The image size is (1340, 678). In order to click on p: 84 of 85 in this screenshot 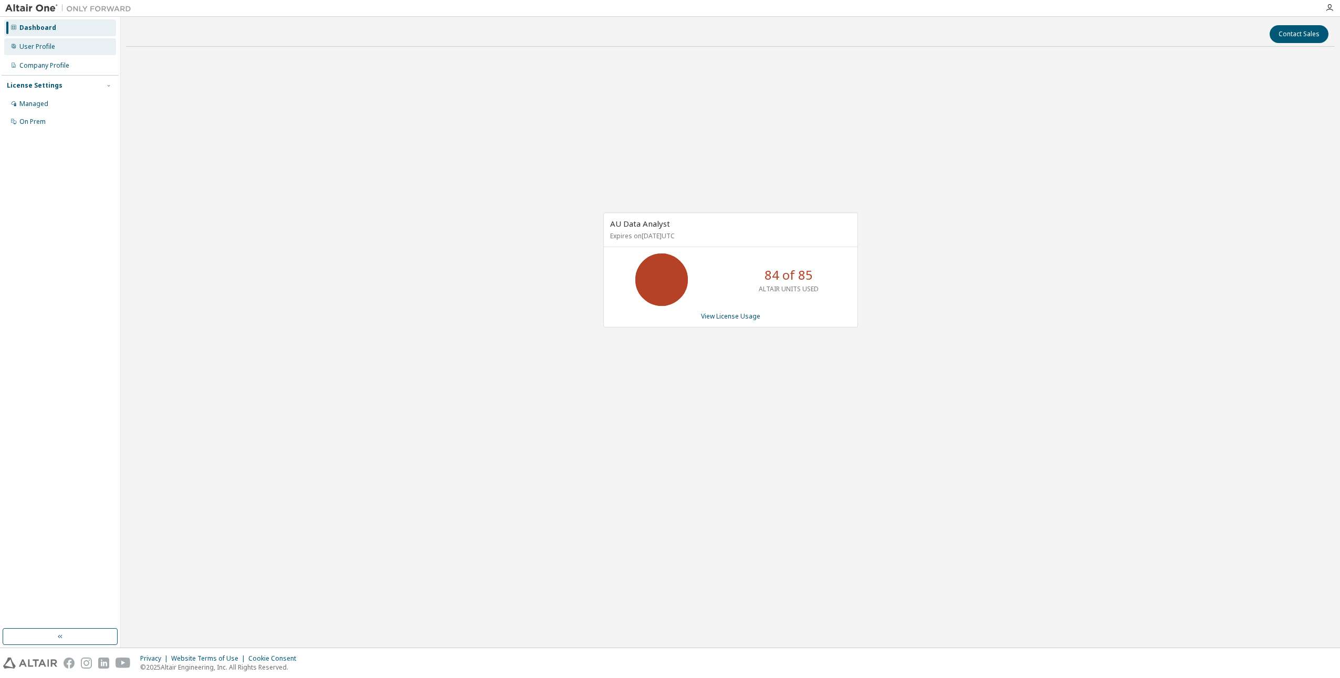, I will do `click(789, 275)`.